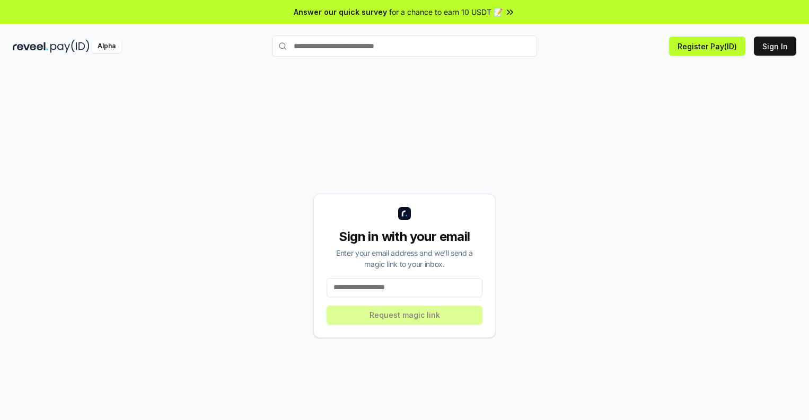 The image size is (809, 420). What do you see at coordinates (70, 46) in the screenshot?
I see `img: pay_id` at bounding box center [70, 46].